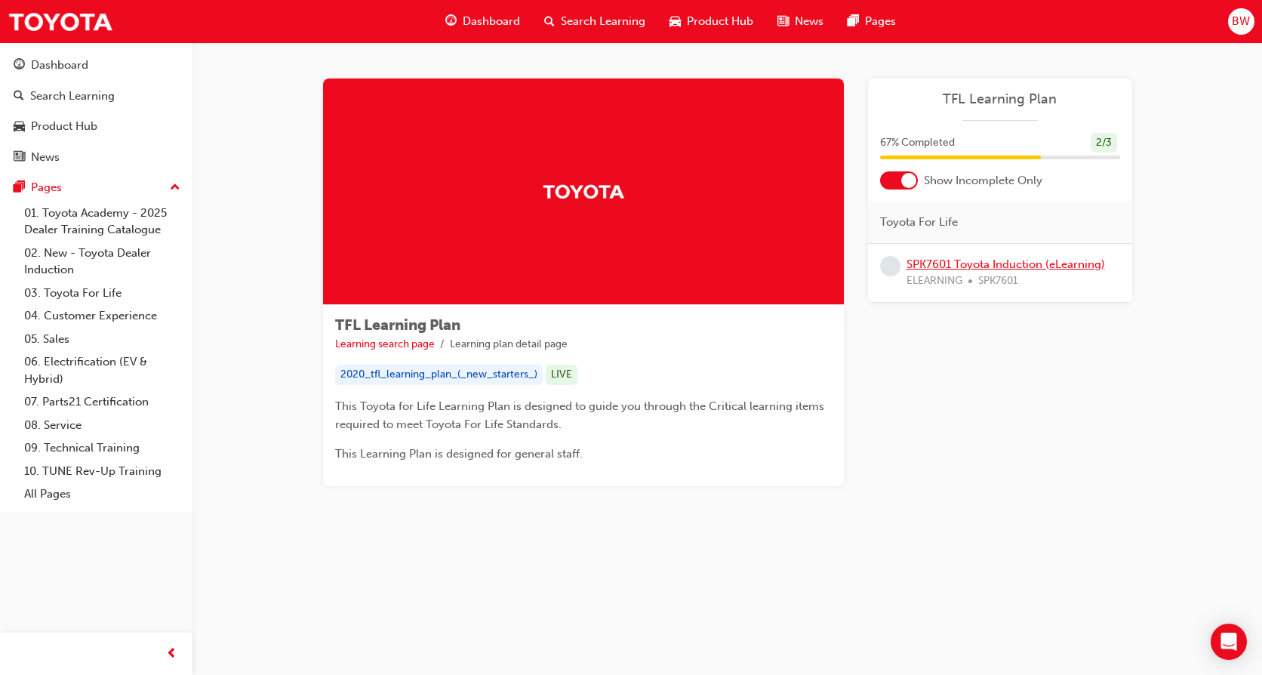  What do you see at coordinates (1000, 99) in the screenshot?
I see `a: TFL Learning Plan` at bounding box center [1000, 99].